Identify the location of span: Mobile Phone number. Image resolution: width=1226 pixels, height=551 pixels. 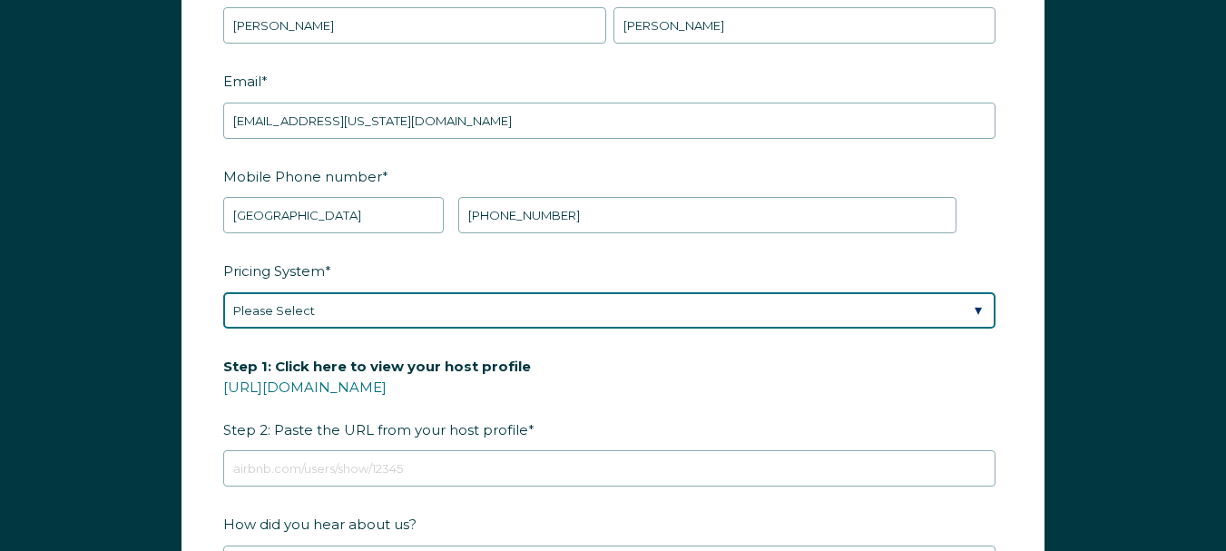
(302, 176).